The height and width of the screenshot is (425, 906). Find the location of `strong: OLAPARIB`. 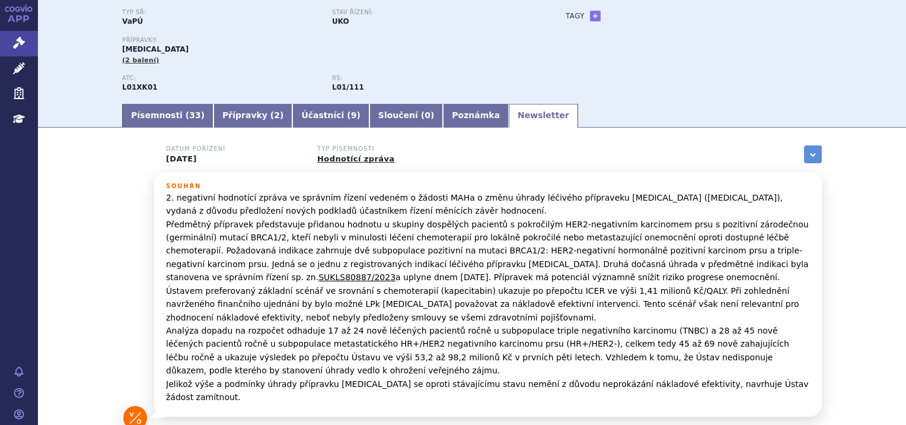

strong: OLAPARIB is located at coordinates (140, 87).